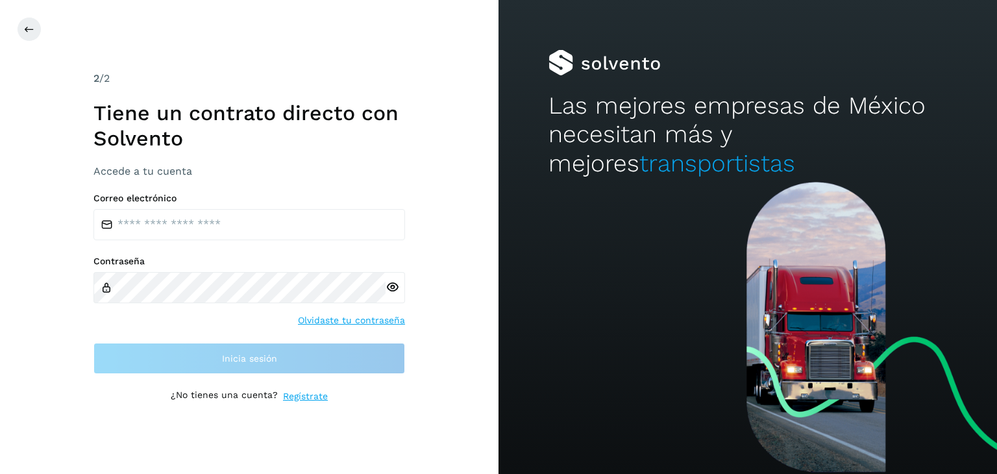  Describe the element at coordinates (305, 396) in the screenshot. I see `a: Regístrate` at that location.